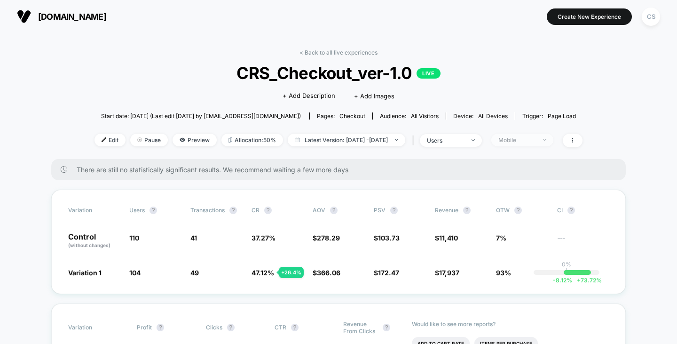  I want to click on span: Edit, so click(110, 140).